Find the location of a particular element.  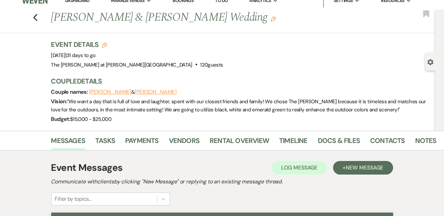

h3: Event Details is located at coordinates (137, 44).